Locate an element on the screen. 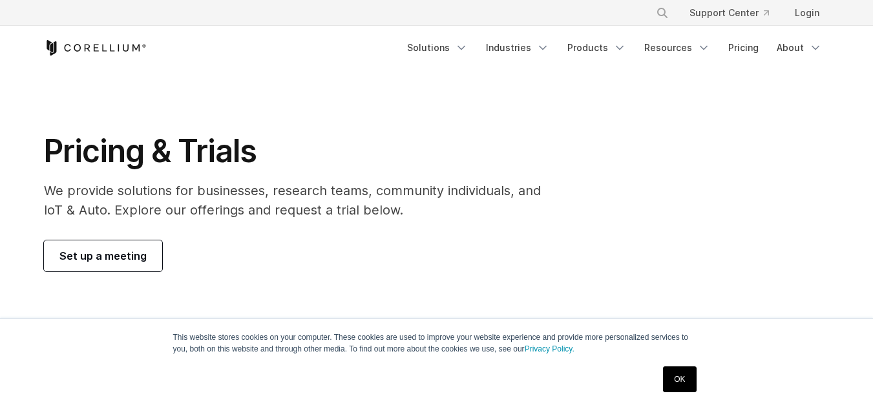 This screenshot has height=409, width=873. h1: Pricing & Trials is located at coordinates (301, 151).